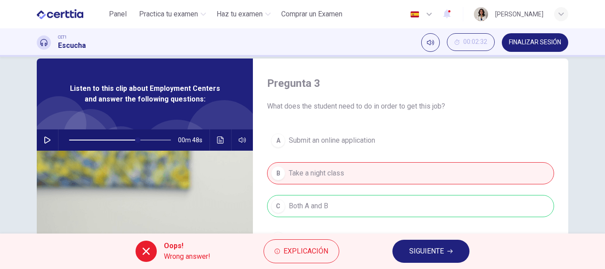  What do you see at coordinates (60, 14) in the screenshot?
I see `img: CERTTIA logo` at bounding box center [60, 14].